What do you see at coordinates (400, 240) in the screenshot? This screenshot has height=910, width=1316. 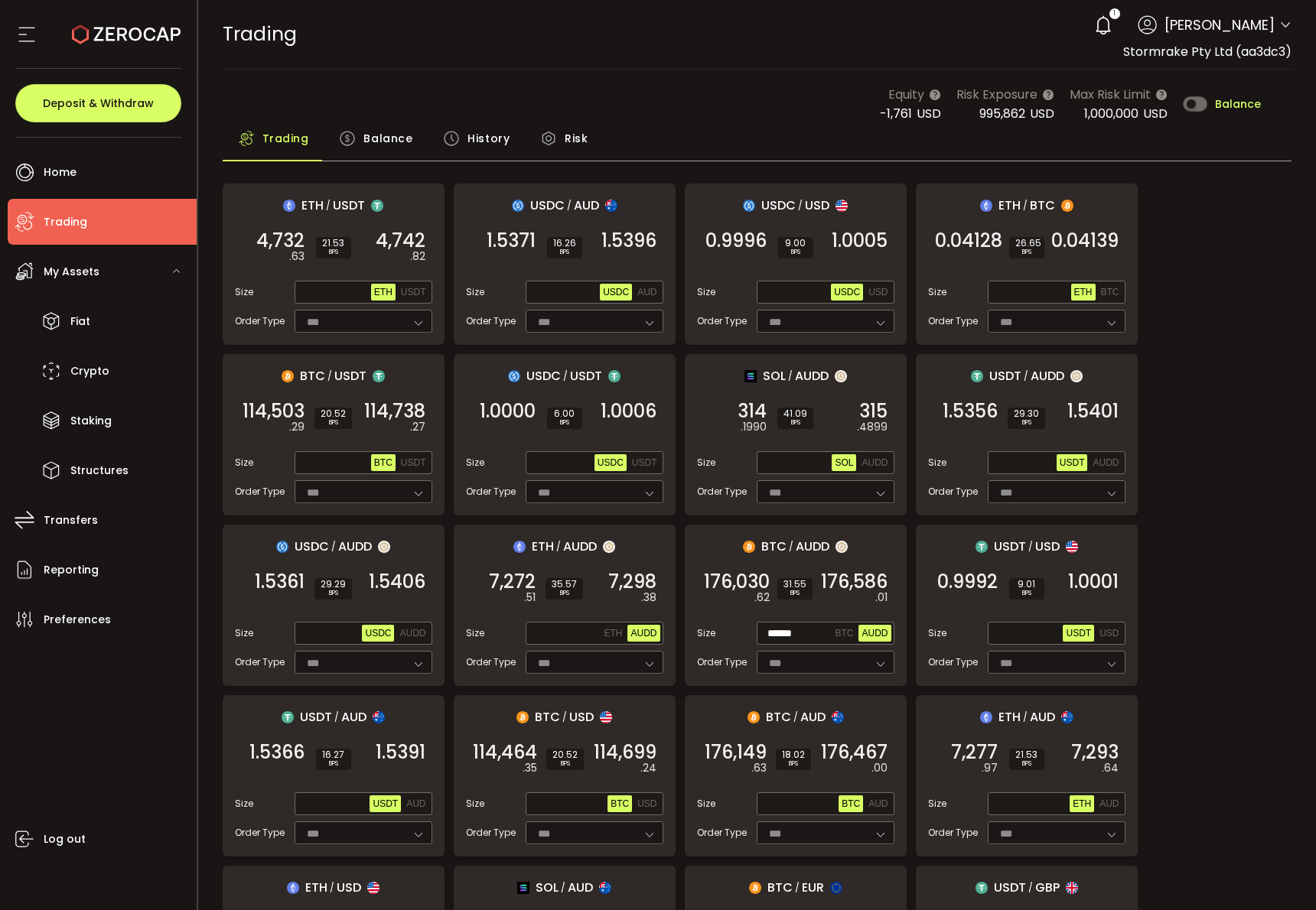 I see `span: 4,742` at bounding box center [400, 240].